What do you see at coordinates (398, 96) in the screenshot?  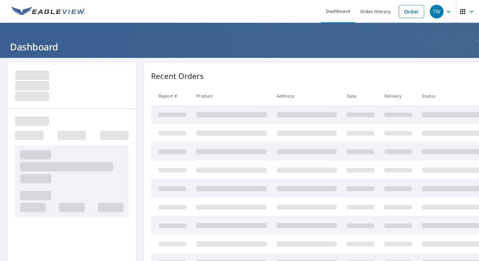 I see `th: Delivery` at bounding box center [398, 96].